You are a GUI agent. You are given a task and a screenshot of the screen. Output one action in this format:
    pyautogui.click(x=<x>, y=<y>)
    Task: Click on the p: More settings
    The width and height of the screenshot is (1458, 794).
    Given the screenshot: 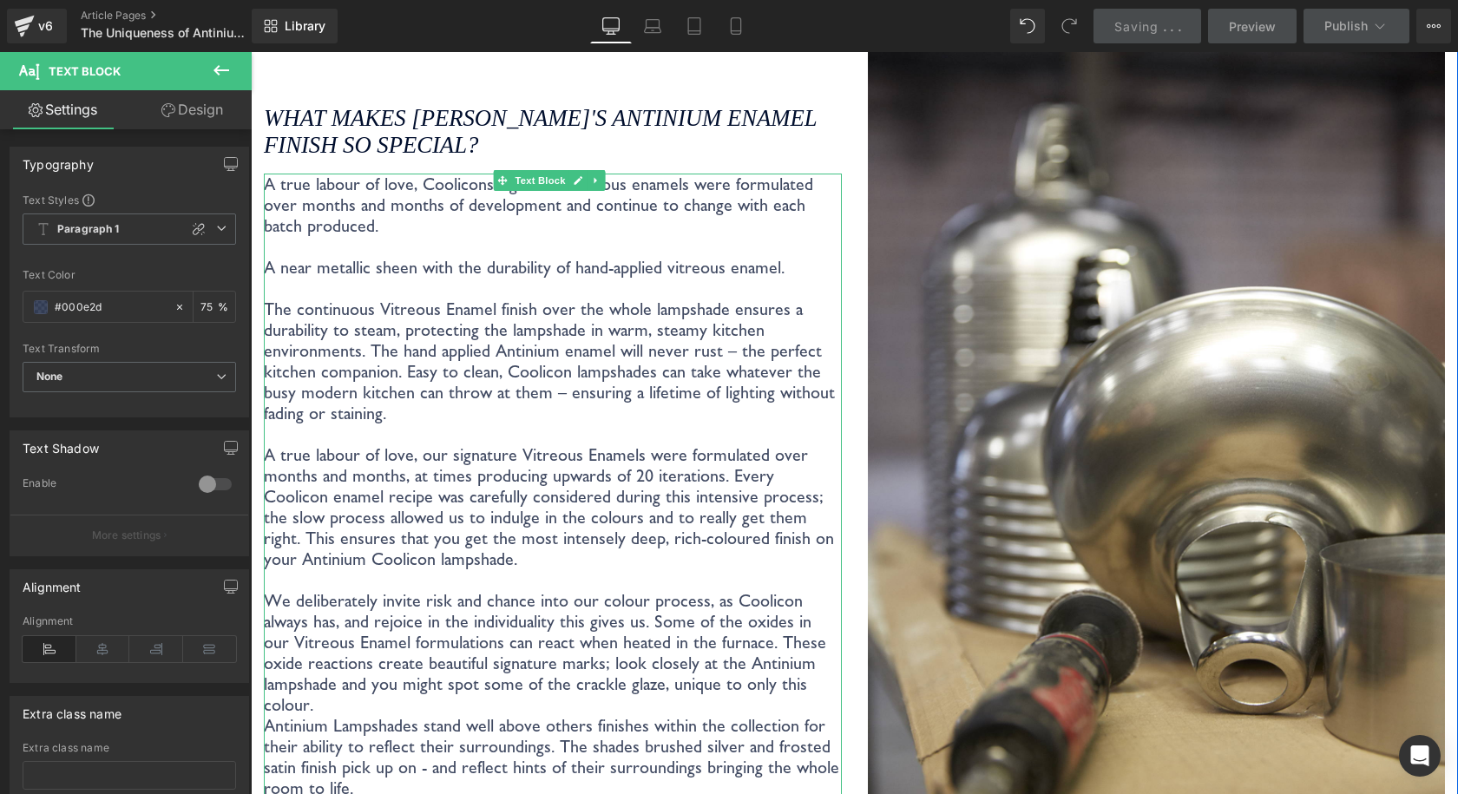 What is the action you would take?
    pyautogui.click(x=127, y=535)
    